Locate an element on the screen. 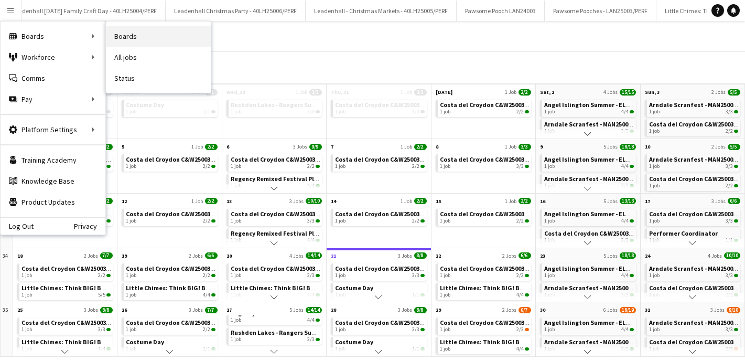 The image size is (745, 360). a: Comms is located at coordinates (53, 78).